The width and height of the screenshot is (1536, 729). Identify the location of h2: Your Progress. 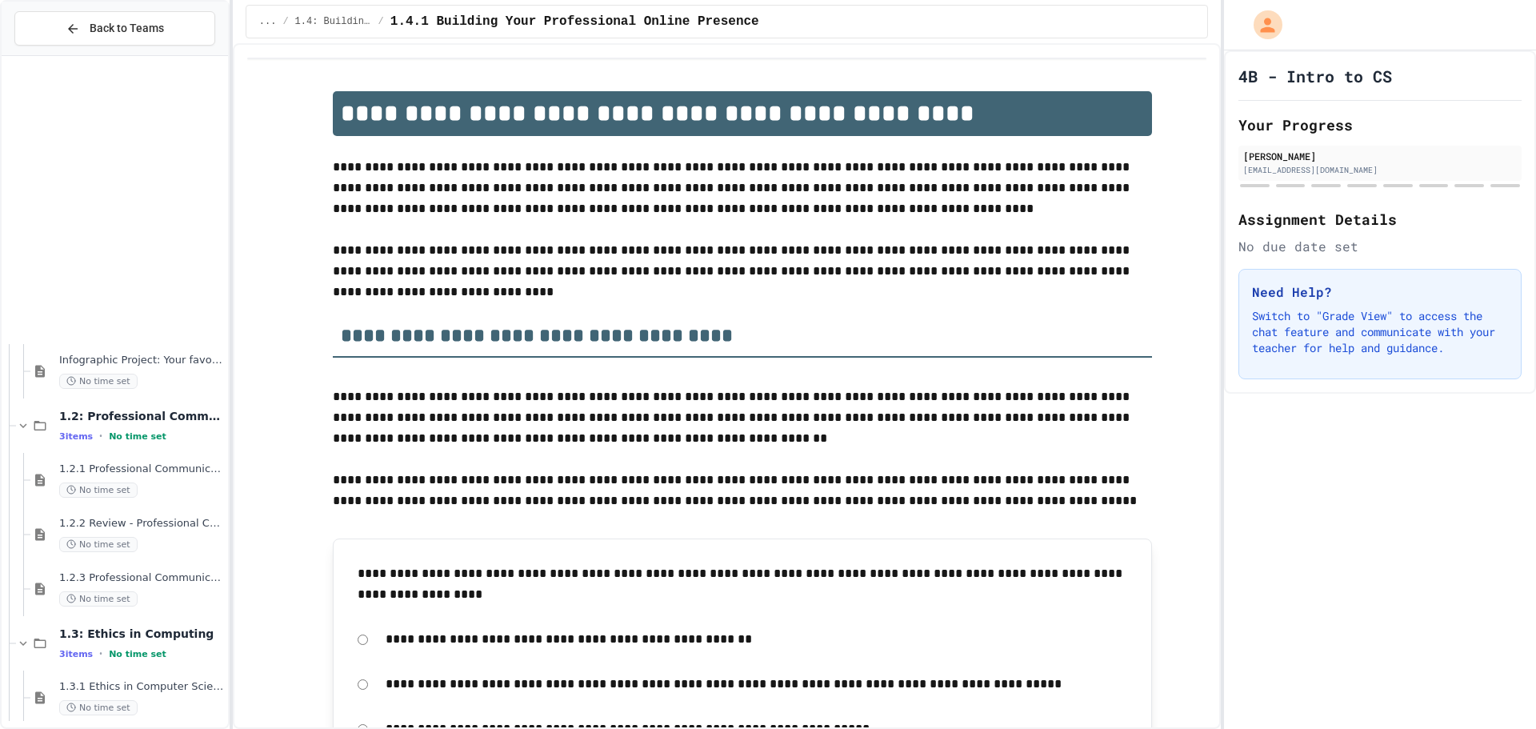
(1380, 125).